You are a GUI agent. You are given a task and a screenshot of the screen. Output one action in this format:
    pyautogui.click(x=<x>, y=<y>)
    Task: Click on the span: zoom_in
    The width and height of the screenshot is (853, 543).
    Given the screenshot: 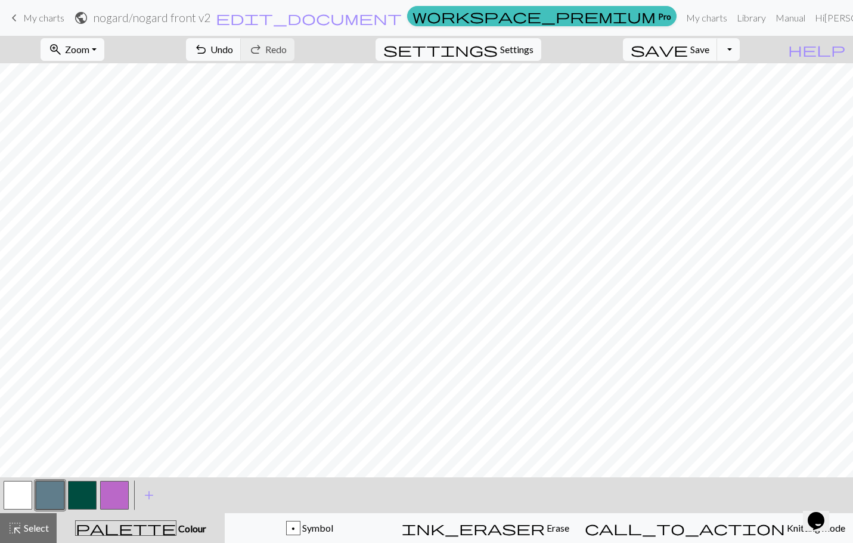 What is the action you would take?
    pyautogui.click(x=55, y=49)
    